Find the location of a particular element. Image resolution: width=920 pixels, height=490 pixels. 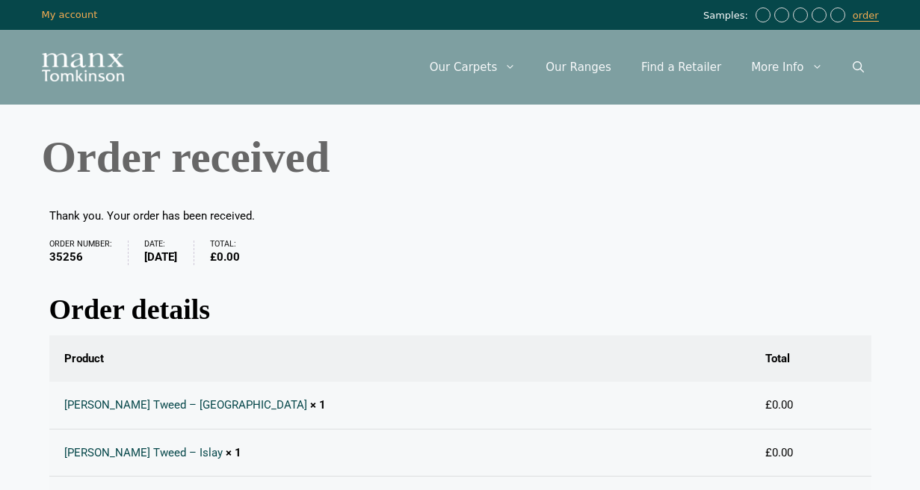

h1: Order received is located at coordinates (460, 157).